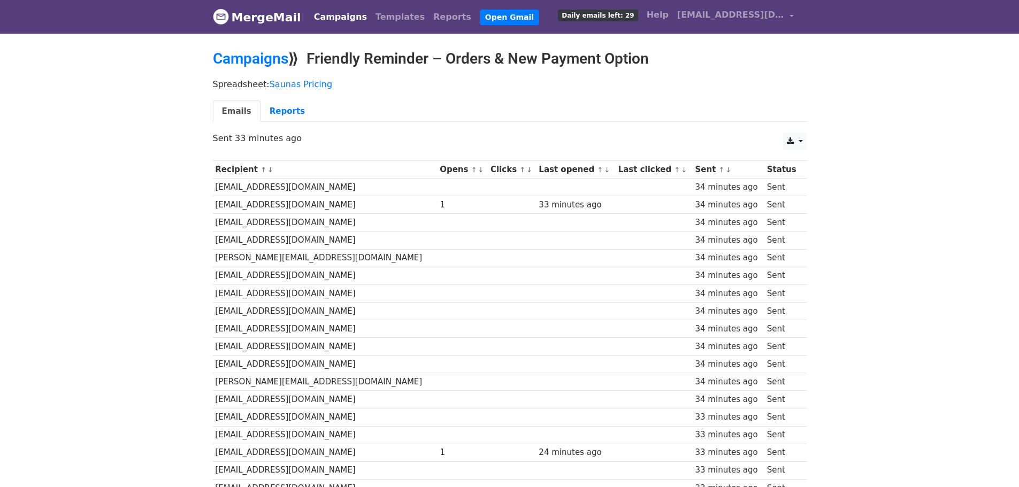  I want to click on th: Opens, so click(462, 170).